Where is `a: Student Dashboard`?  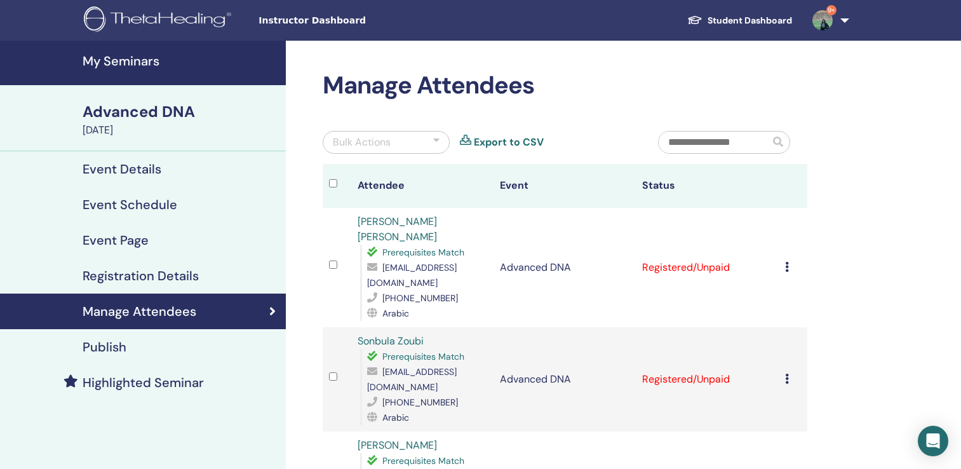
a: Student Dashboard is located at coordinates (740, 20).